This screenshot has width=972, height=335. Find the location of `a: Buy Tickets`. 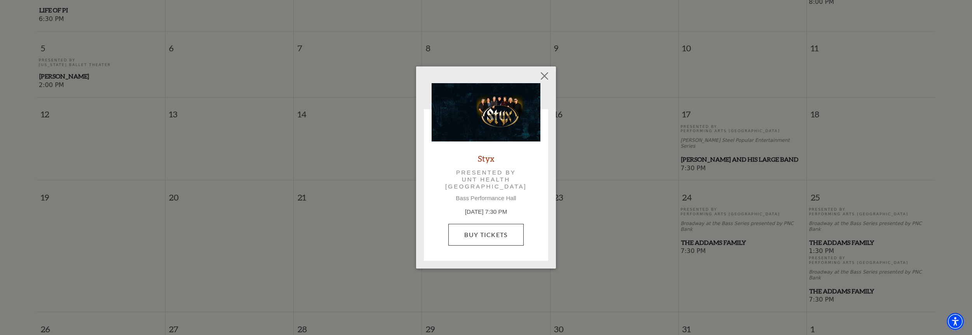

a: Buy Tickets is located at coordinates (485, 235).